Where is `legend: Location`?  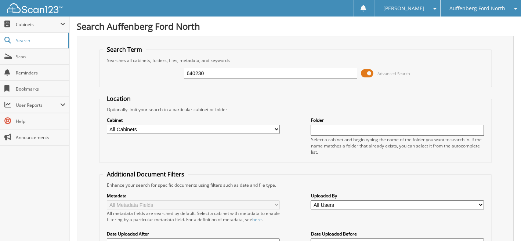 legend: Location is located at coordinates (119, 99).